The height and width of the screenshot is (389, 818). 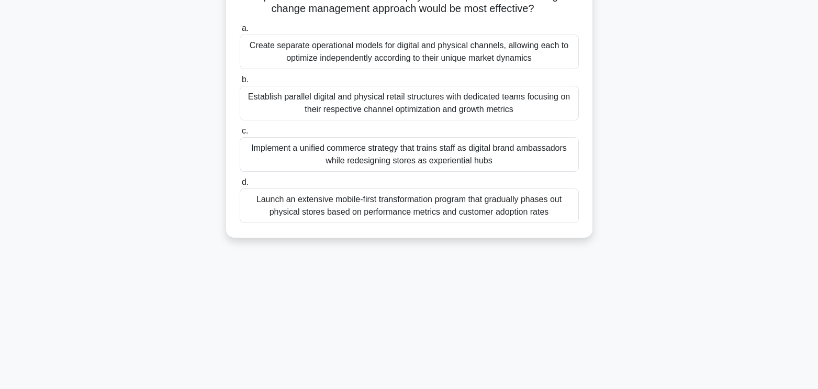 I want to click on span: d., so click(x=245, y=182).